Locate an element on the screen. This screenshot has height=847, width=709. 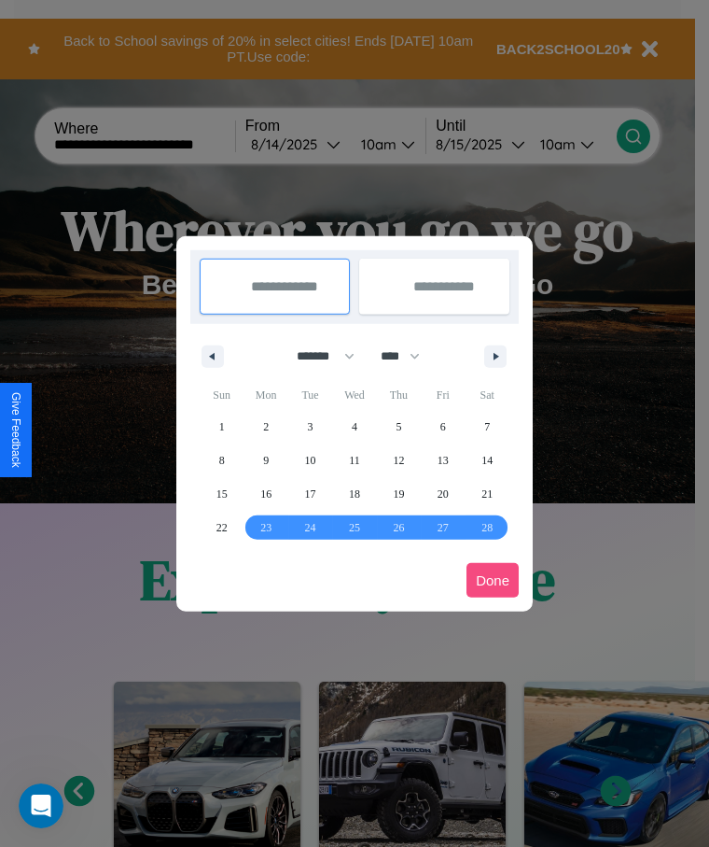
div: Give Feedback is located at coordinates (16, 429).